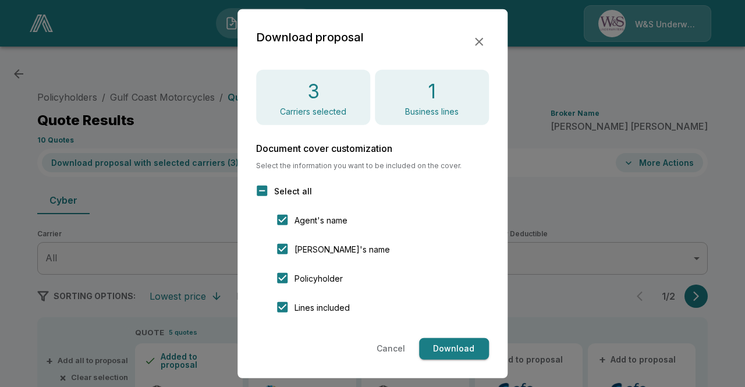 The width and height of the screenshot is (745, 387). What do you see at coordinates (310, 37) in the screenshot?
I see `h2: Download proposal` at bounding box center [310, 37].